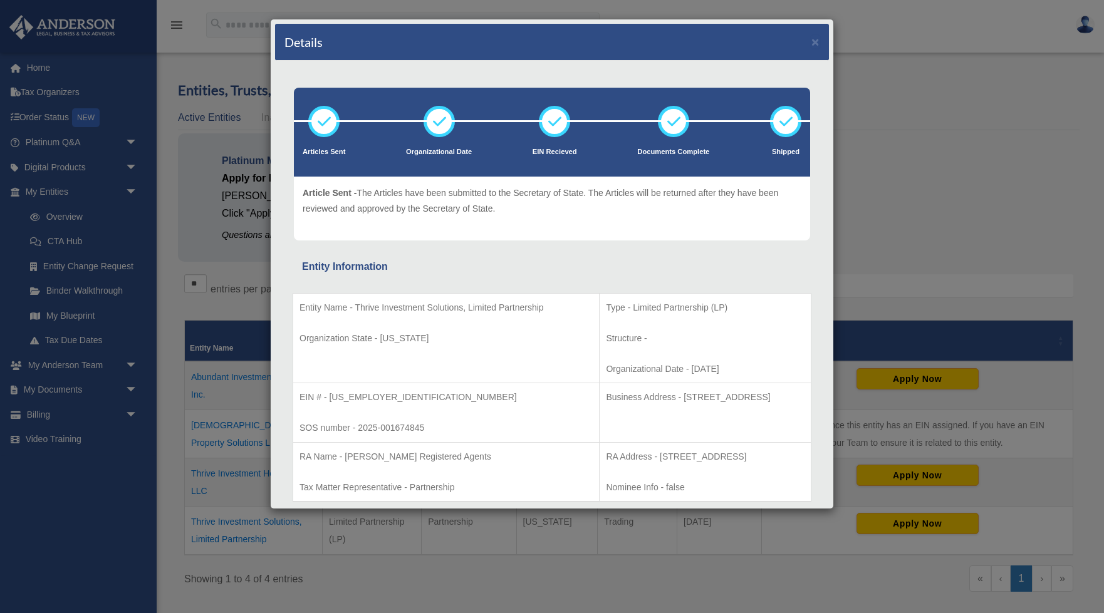 Image resolution: width=1104 pixels, height=613 pixels. What do you see at coordinates (673, 152) in the screenshot?
I see `p: Documents Complete` at bounding box center [673, 152].